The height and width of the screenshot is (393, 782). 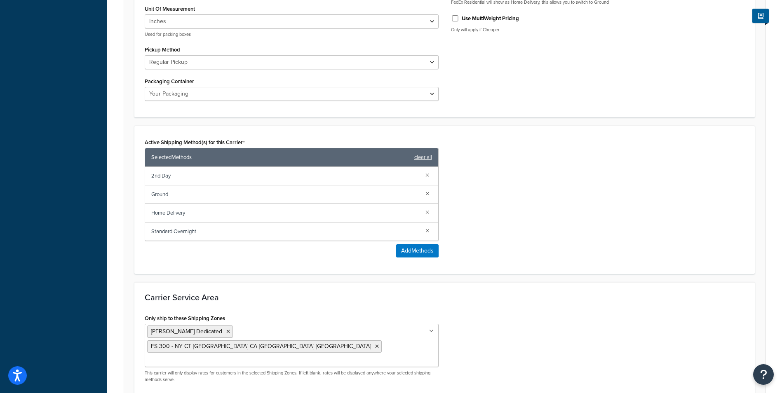 I want to click on button: AddMethods, so click(x=417, y=251).